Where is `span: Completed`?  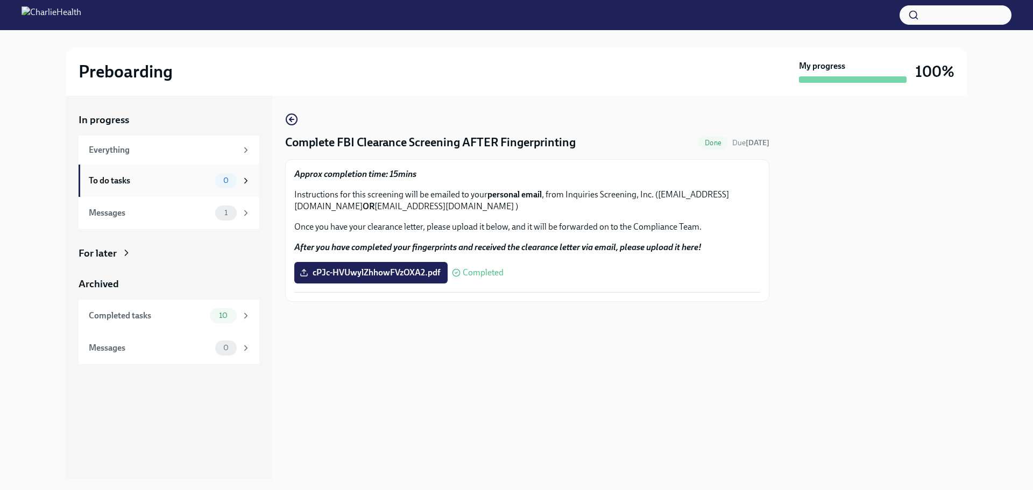
span: Completed is located at coordinates (483, 273).